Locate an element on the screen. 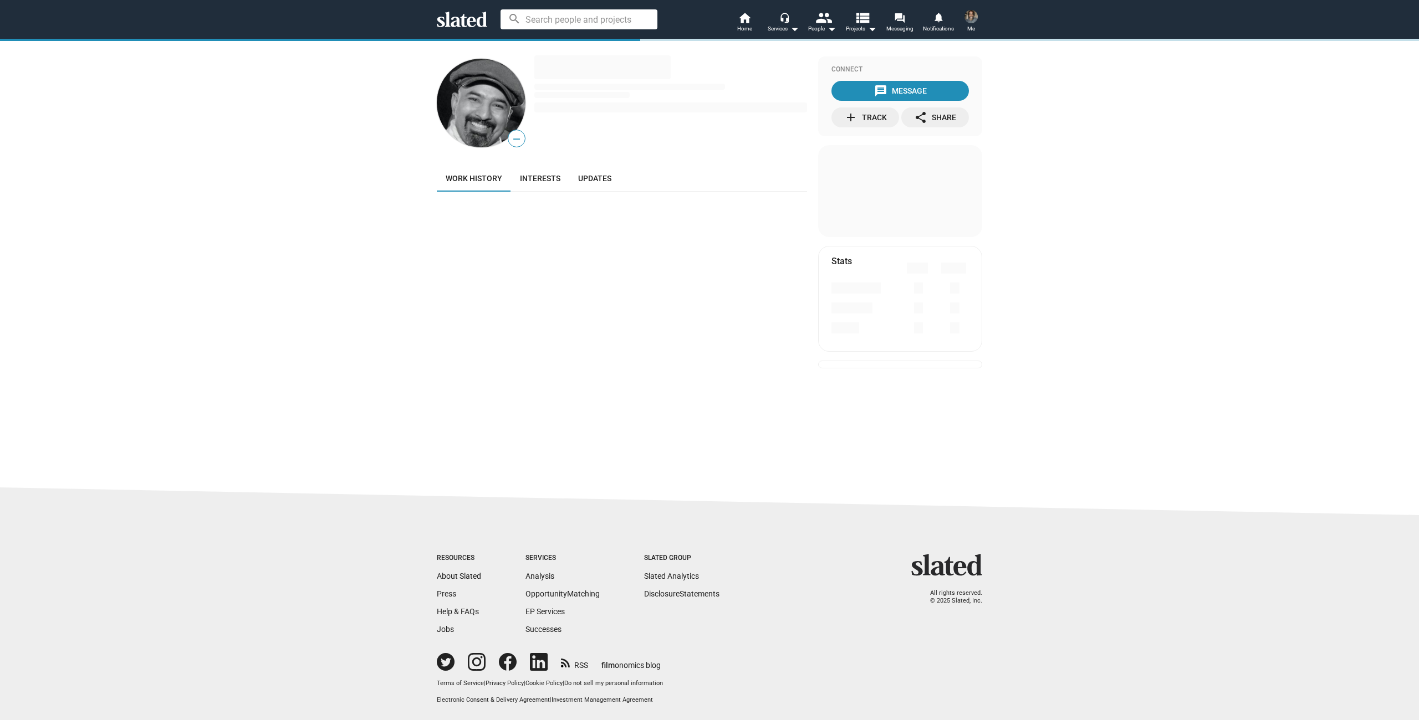 The image size is (1419, 720). button: Services is located at coordinates (783, 23).